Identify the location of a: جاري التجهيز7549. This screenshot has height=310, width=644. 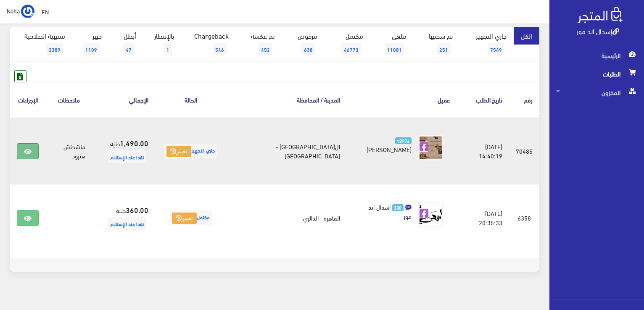
(487, 44).